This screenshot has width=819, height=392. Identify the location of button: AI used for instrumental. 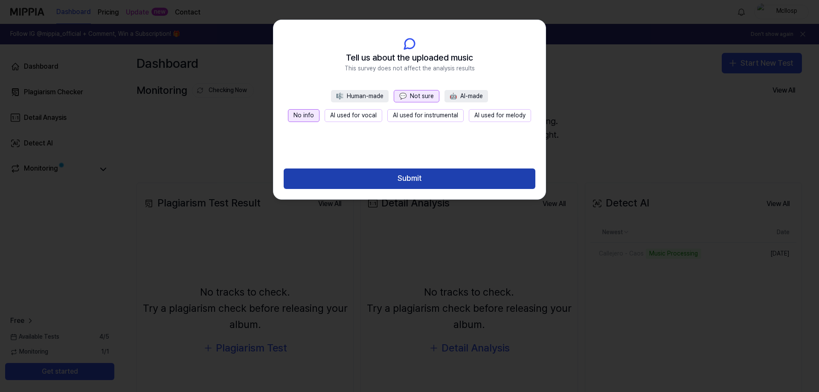
(425, 116).